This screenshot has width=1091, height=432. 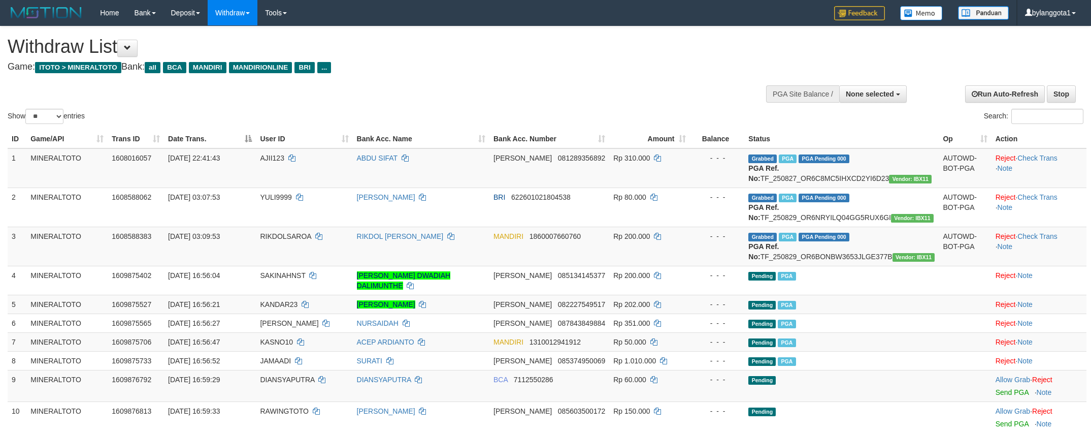 I want to click on a: Stop, so click(x=1061, y=94).